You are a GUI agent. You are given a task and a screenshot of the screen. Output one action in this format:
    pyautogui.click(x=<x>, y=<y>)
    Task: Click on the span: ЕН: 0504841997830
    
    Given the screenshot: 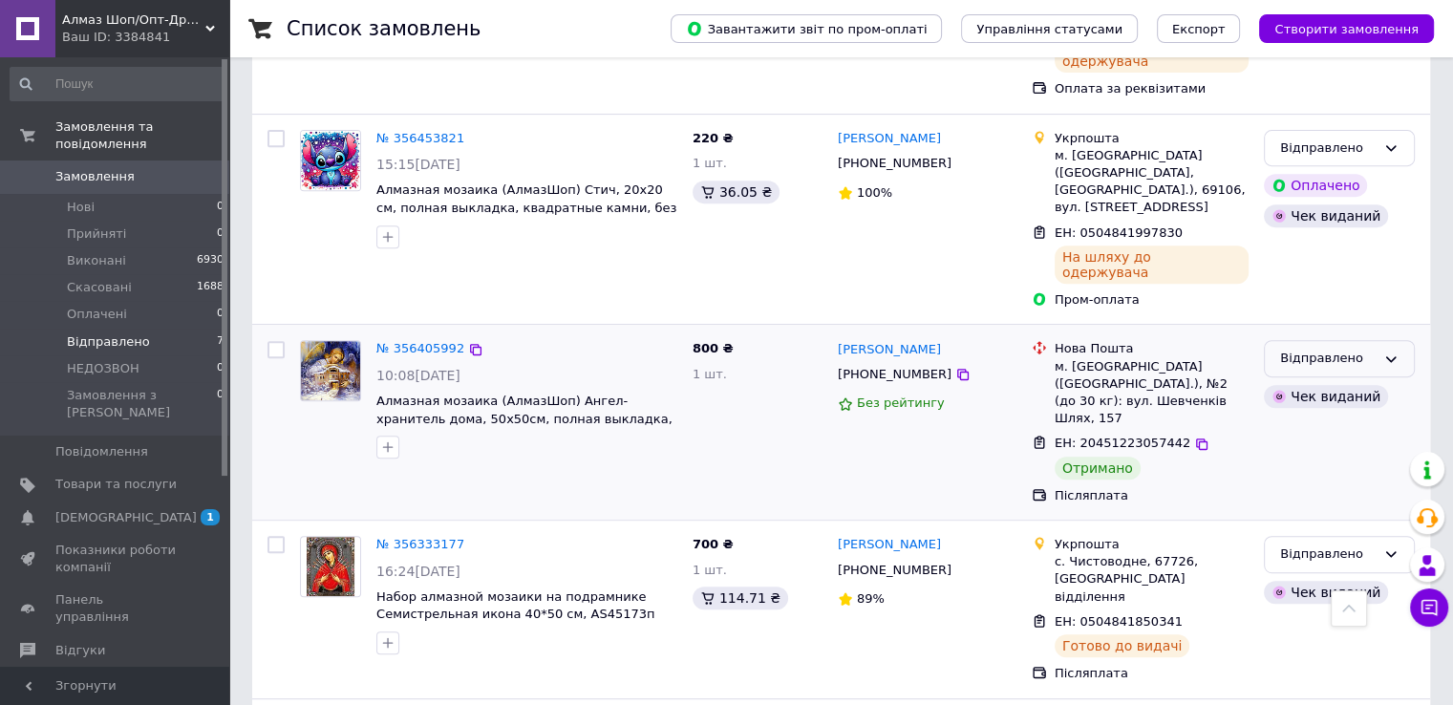 What is the action you would take?
    pyautogui.click(x=1119, y=232)
    